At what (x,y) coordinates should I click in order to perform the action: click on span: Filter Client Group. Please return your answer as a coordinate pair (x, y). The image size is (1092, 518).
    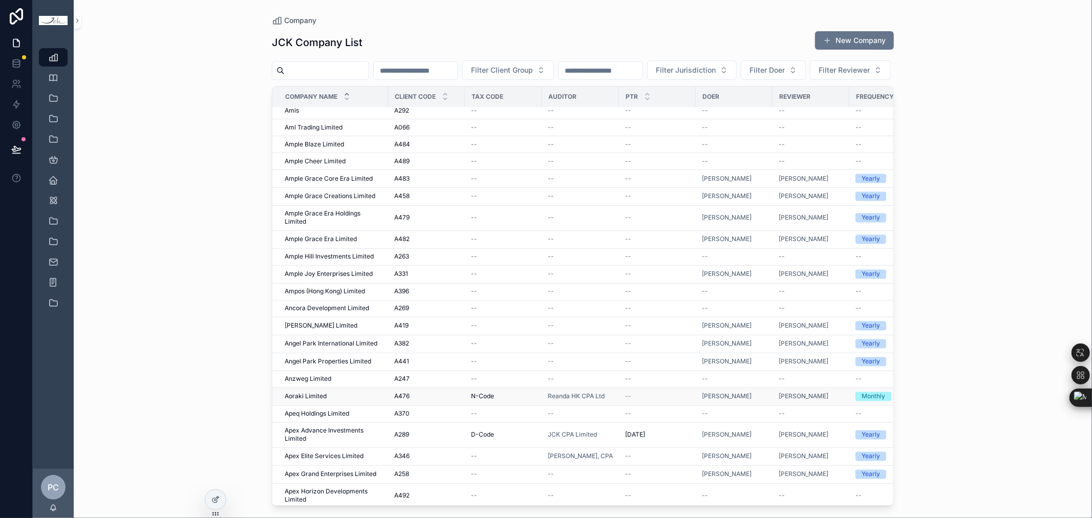
    Looking at the image, I should click on (501, 70).